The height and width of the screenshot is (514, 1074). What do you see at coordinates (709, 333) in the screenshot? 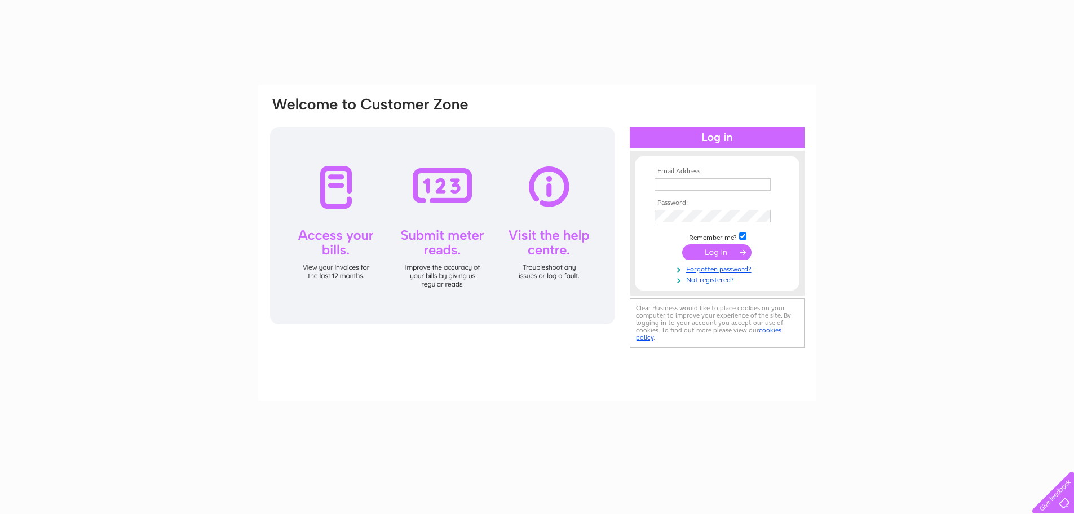
I see `a: cookies policy` at bounding box center [709, 333].